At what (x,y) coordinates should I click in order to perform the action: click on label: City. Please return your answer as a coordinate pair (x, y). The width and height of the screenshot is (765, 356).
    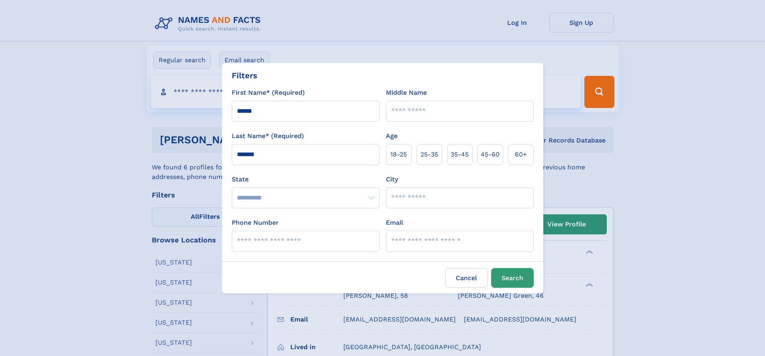
    Looking at the image, I should click on (392, 179).